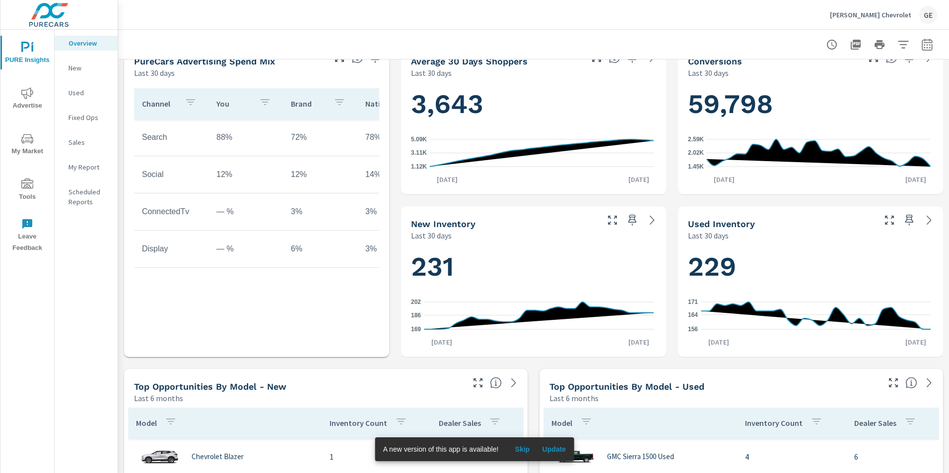  Describe the element at coordinates (693, 315) in the screenshot. I see `text: 164` at that location.